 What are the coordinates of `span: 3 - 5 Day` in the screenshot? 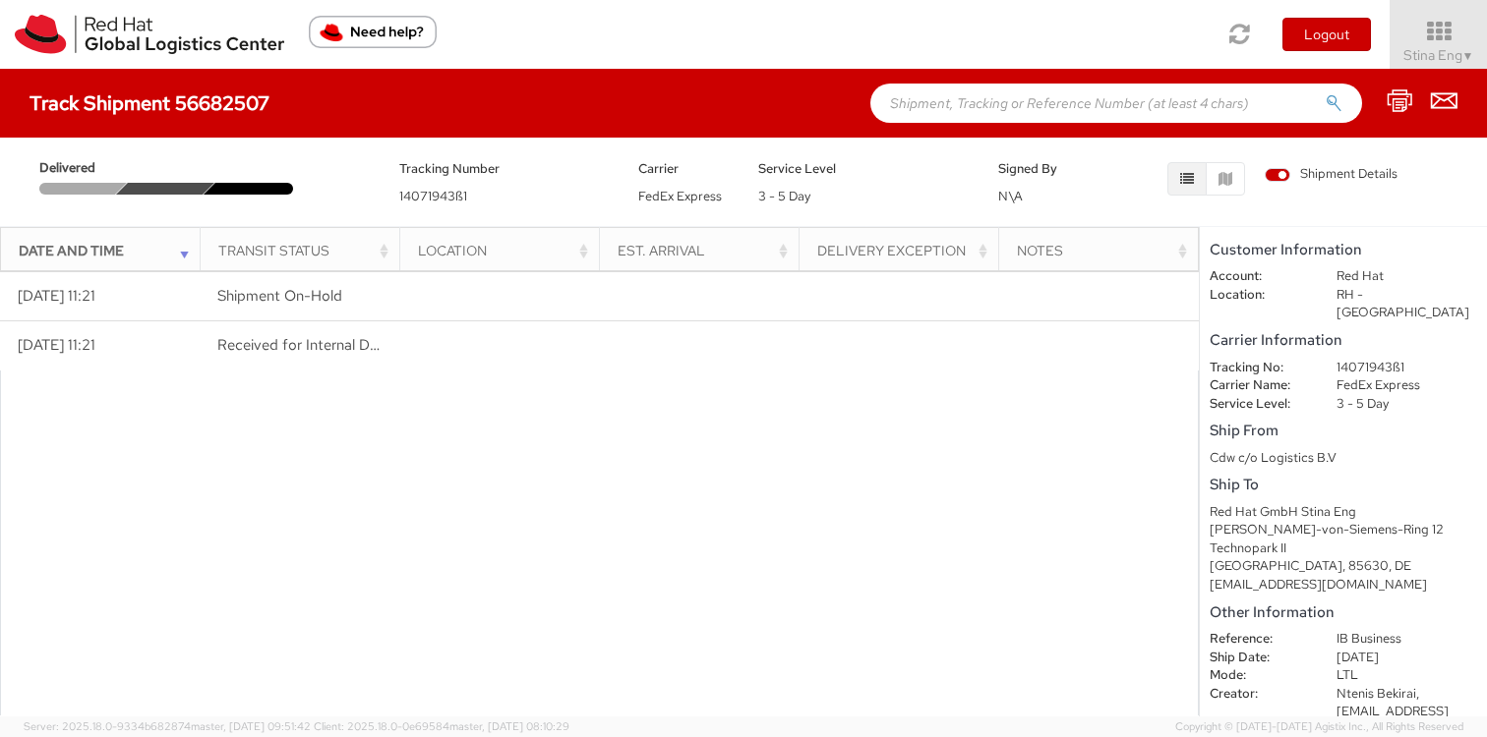 It's located at (784, 196).